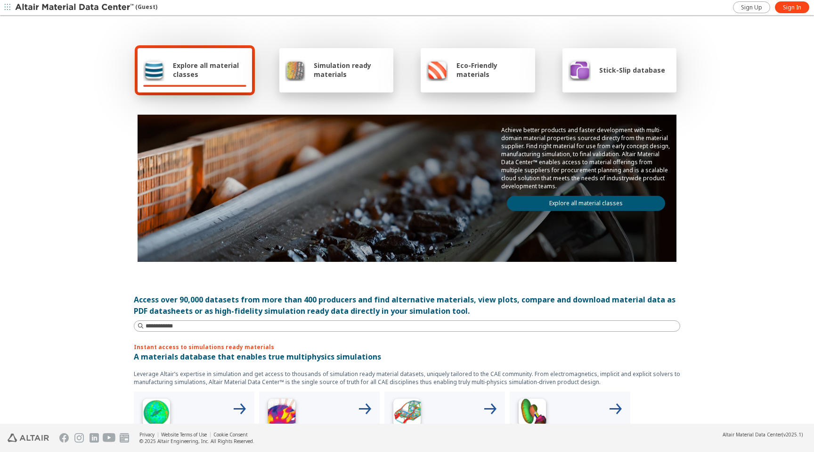  What do you see at coordinates (792, 8) in the screenshot?
I see `span: Sign In` at bounding box center [792, 8].